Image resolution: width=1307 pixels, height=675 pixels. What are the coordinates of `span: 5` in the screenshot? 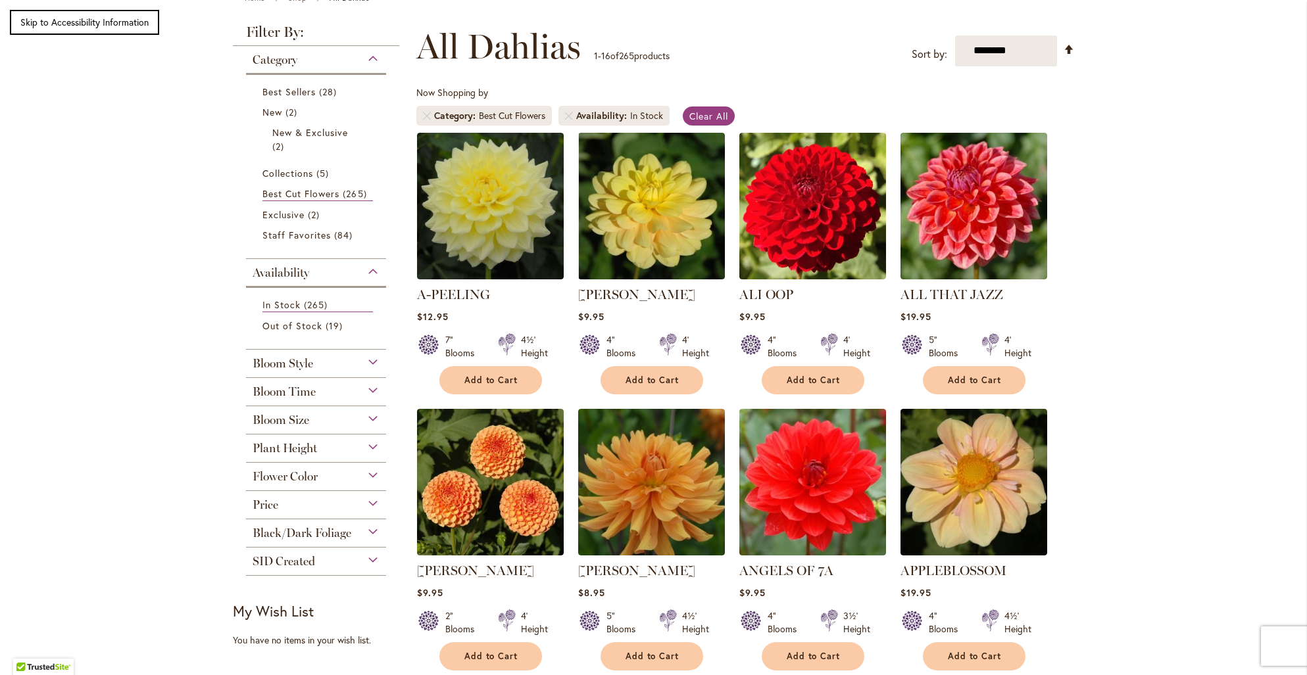 It's located at (324, 173).